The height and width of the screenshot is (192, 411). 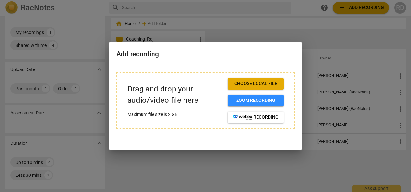 I want to click on p: Drag and drop your audio/video file here, so click(x=175, y=95).